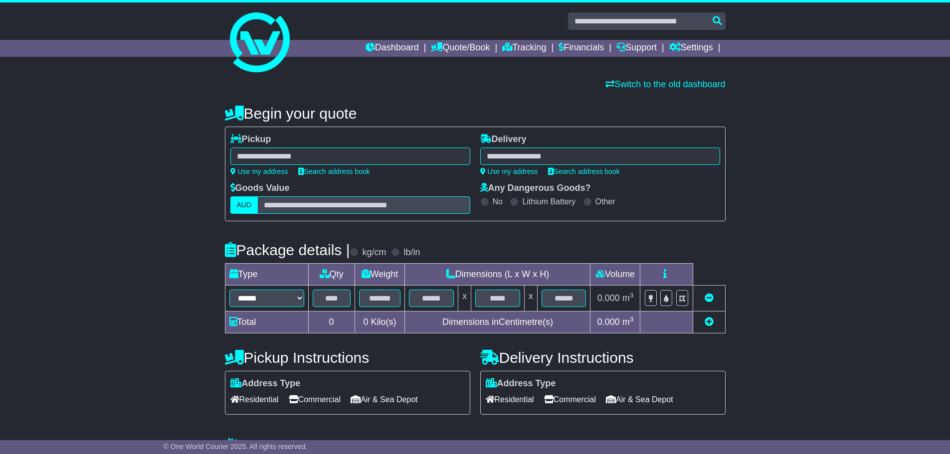  I want to click on h4: Pickup Instructions, so click(348, 358).